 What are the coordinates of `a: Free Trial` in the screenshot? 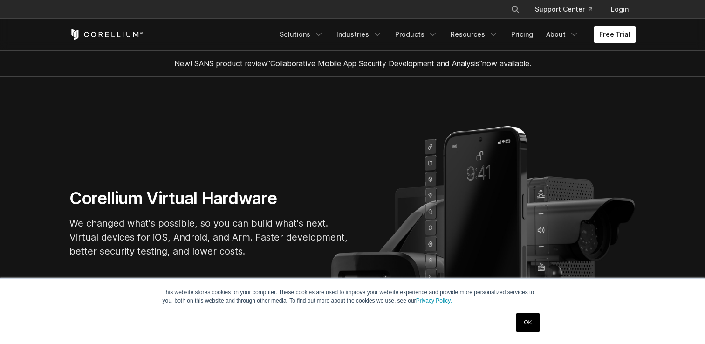 It's located at (614, 34).